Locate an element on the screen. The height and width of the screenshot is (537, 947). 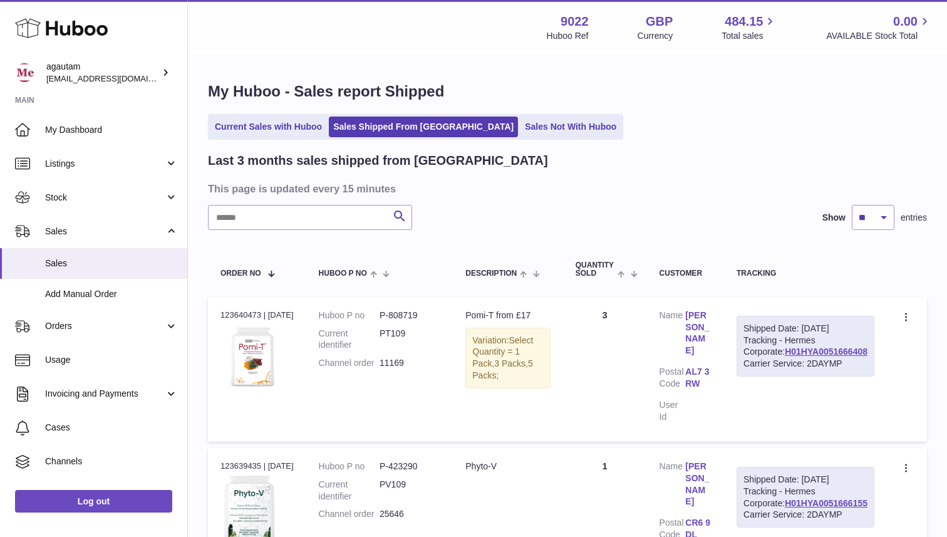
a: H01HYA0051666155 is located at coordinates (826, 503).